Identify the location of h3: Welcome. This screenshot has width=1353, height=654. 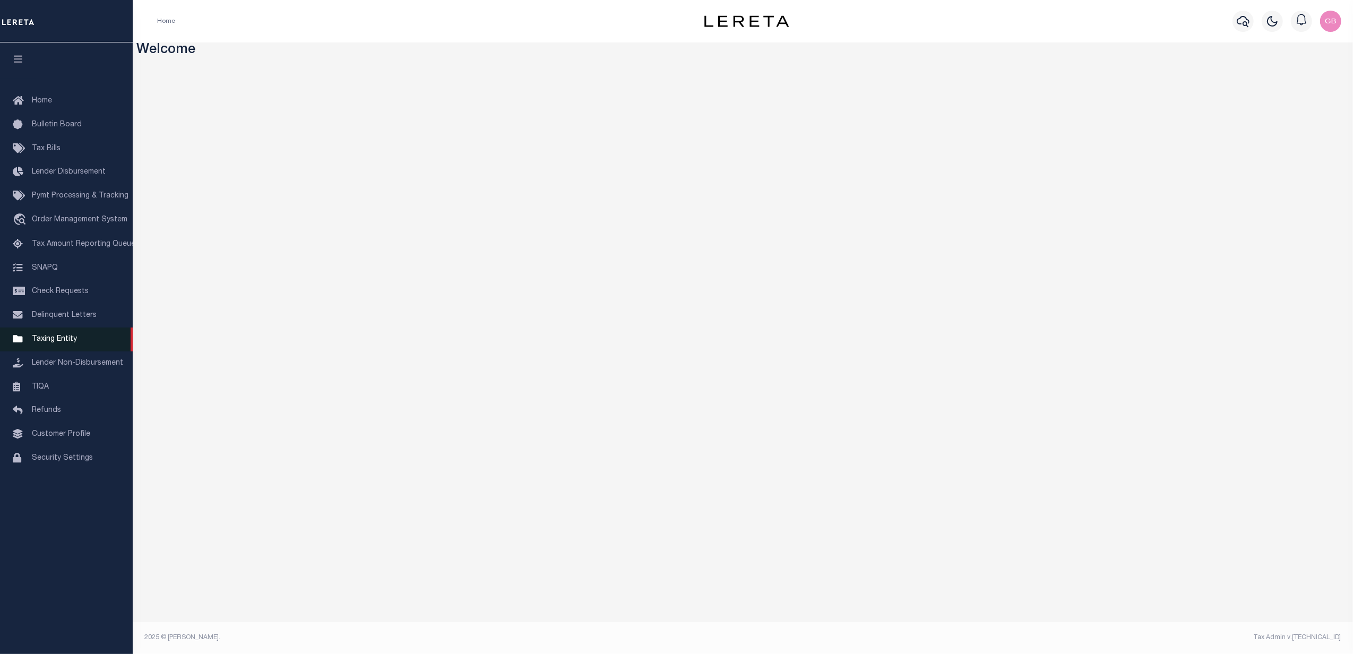
(743, 50).